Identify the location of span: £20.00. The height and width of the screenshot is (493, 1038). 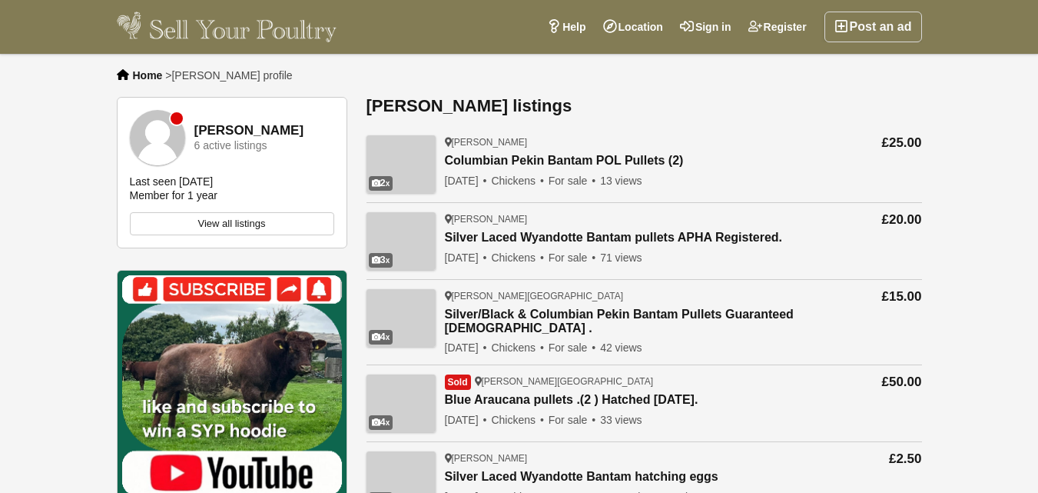
(902, 219).